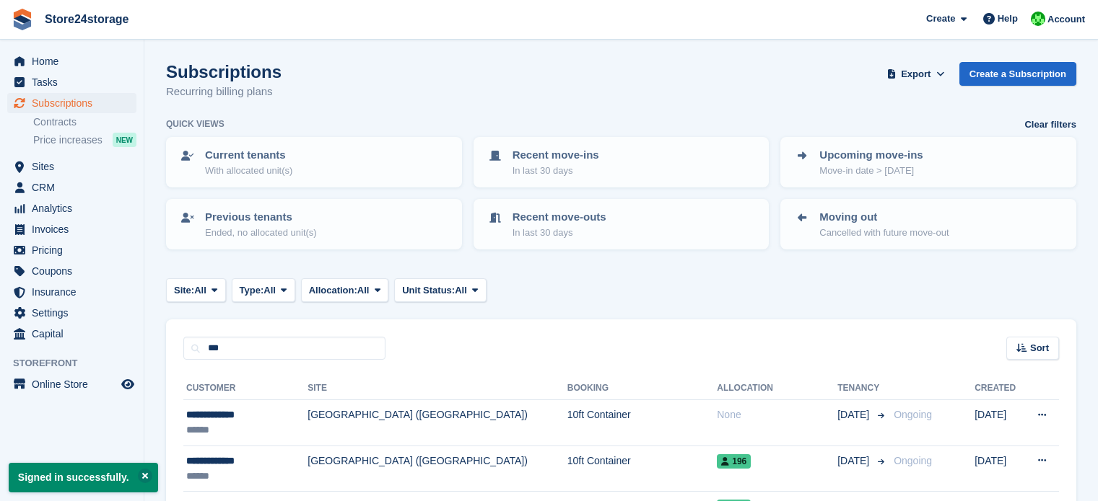  Describe the element at coordinates (75, 167) in the screenshot. I see `span: Sites` at that location.